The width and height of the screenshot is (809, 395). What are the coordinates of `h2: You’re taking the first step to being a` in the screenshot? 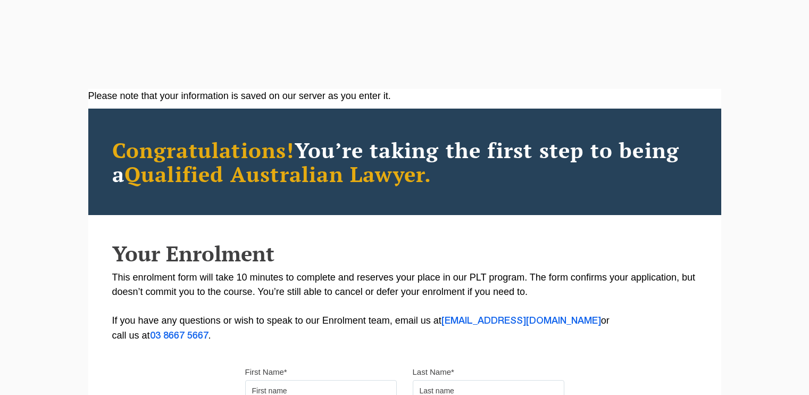 It's located at (405, 162).